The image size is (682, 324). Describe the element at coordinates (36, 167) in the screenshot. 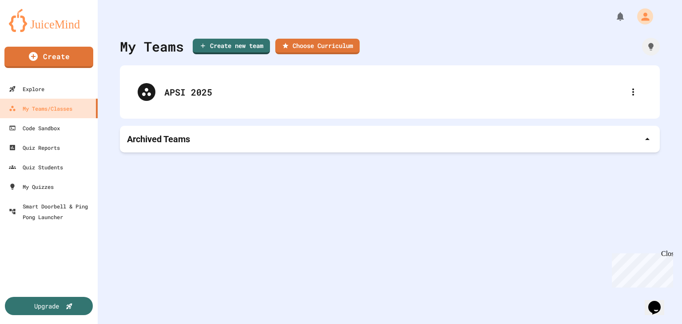

I see `div: Quiz Students` at that location.